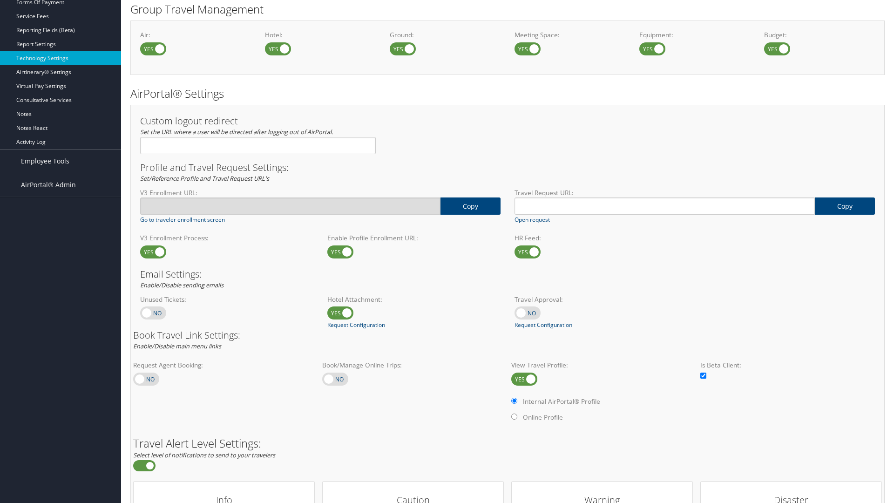 The image size is (894, 503). What do you see at coordinates (224, 365) in the screenshot?
I see `label: Request Agent Booking:` at bounding box center [224, 365].